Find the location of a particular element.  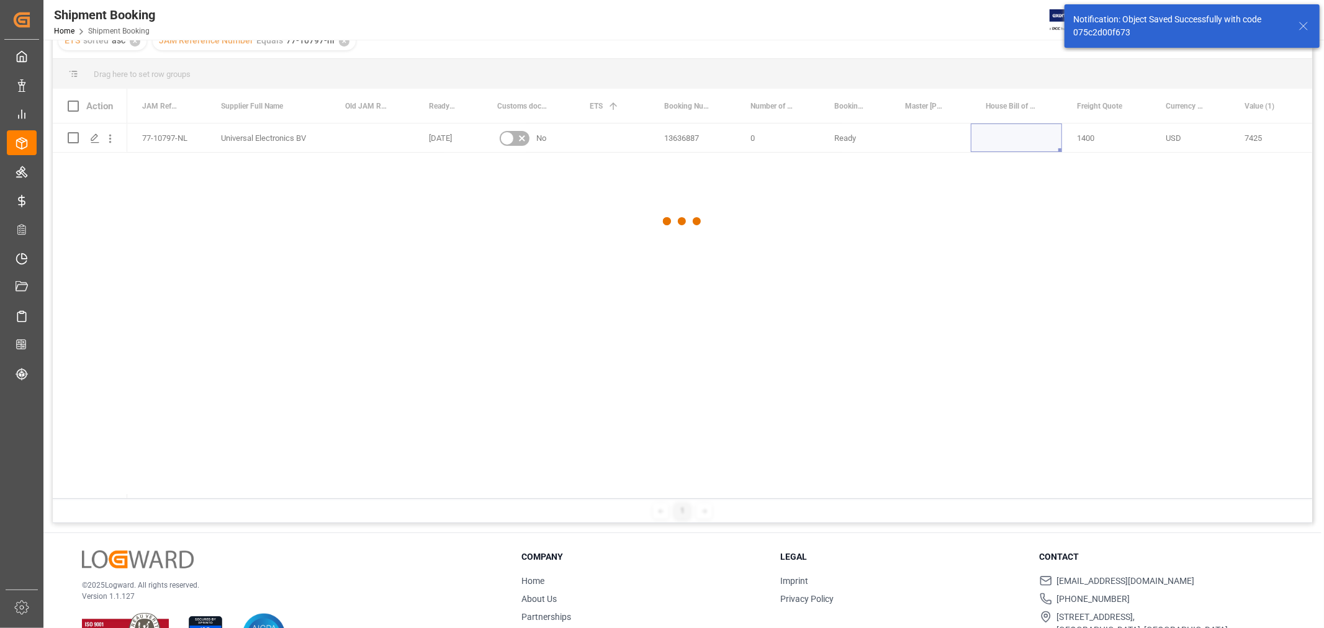

p: Version 1.1.127 is located at coordinates (286, 597).